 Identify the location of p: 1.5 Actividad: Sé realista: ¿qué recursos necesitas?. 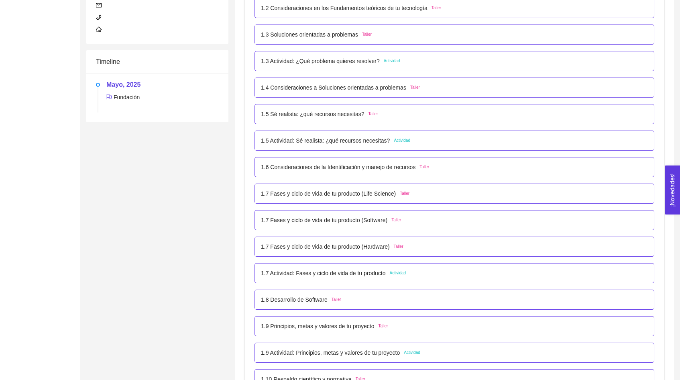
(325, 140).